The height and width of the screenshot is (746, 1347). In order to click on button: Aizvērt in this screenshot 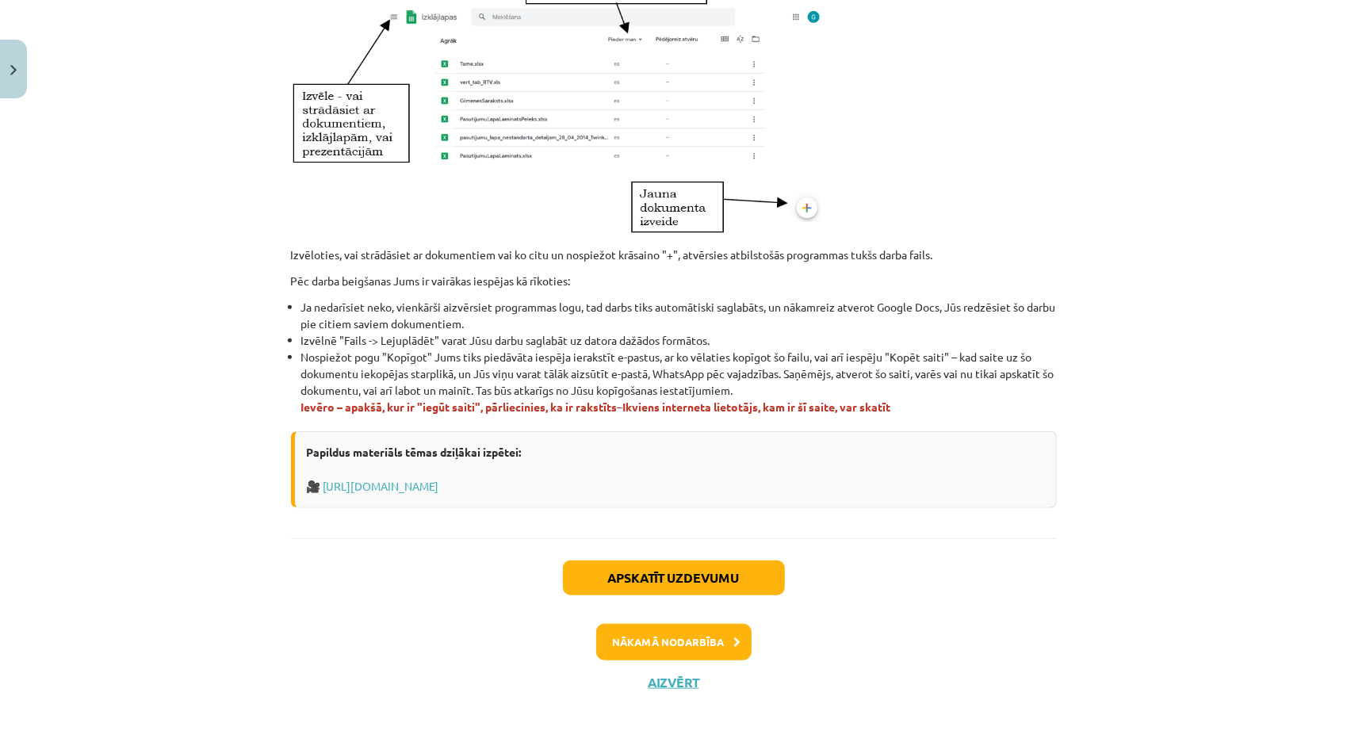, I will do `click(674, 683)`.